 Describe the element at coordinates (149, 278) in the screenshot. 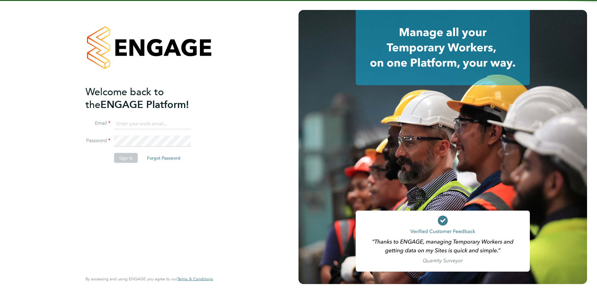

I see `span: By accessing and using ENGAGE you agree to our` at that location.